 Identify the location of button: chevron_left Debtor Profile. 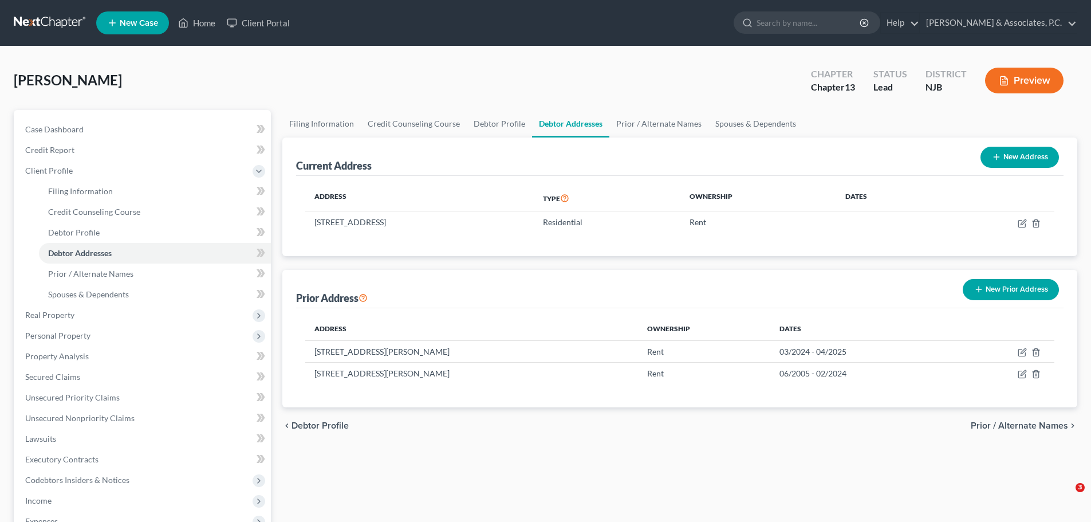
(316, 426).